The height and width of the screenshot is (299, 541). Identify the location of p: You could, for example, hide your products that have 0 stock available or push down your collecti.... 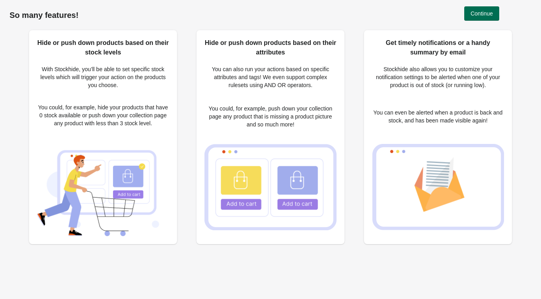
(103, 115).